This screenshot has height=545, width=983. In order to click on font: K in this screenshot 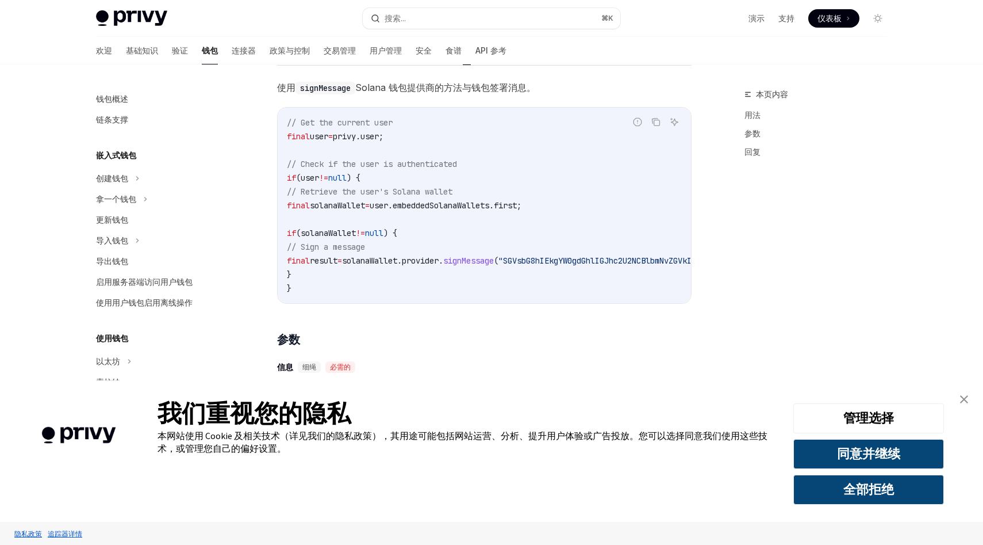, I will do `click(611, 18)`.